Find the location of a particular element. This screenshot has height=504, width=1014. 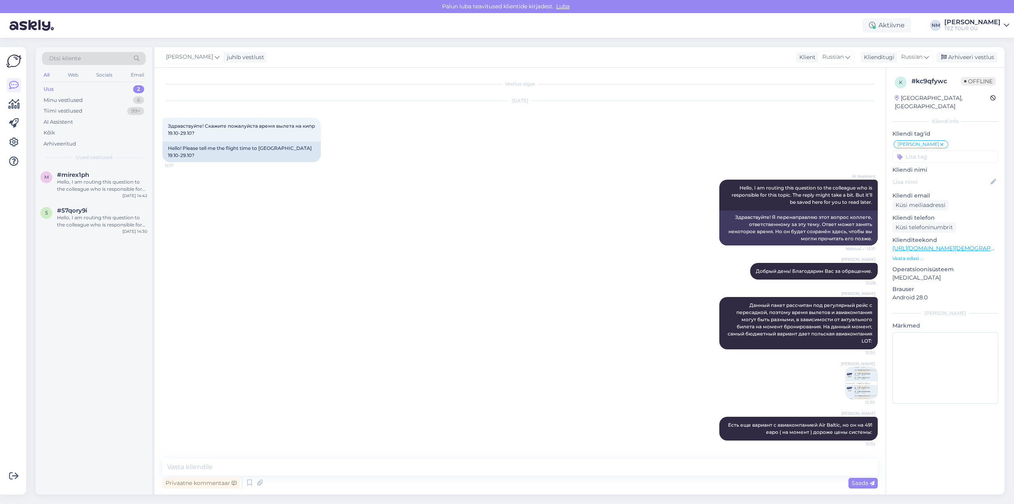

input: Lisa tag is located at coordinates (946, 157).